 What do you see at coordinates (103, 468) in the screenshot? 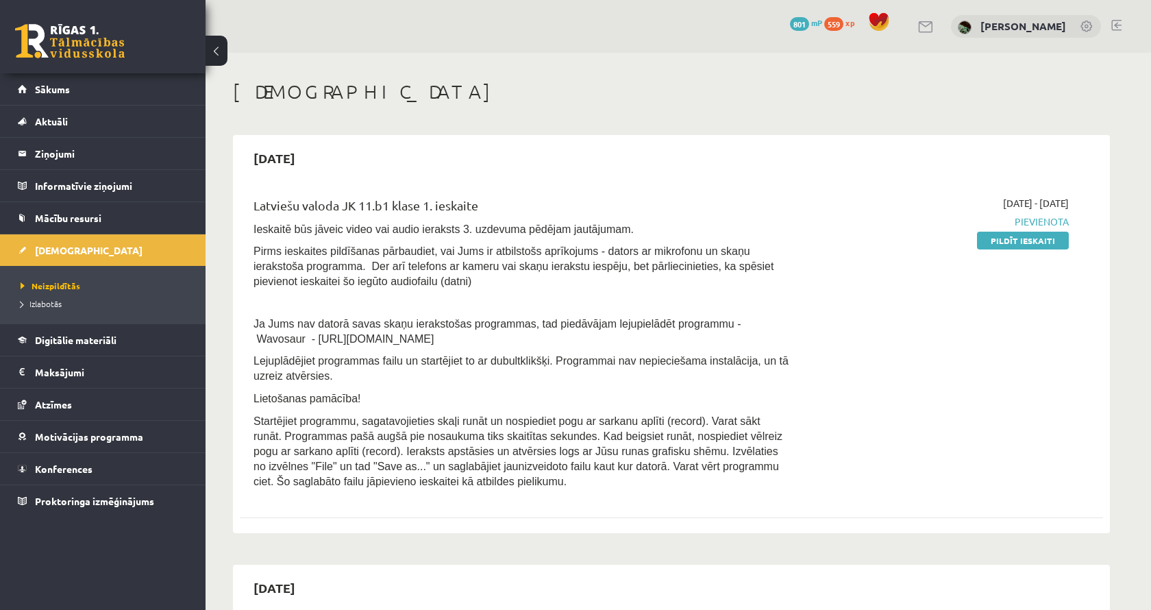
I see `a: Konferences` at bounding box center [103, 468].